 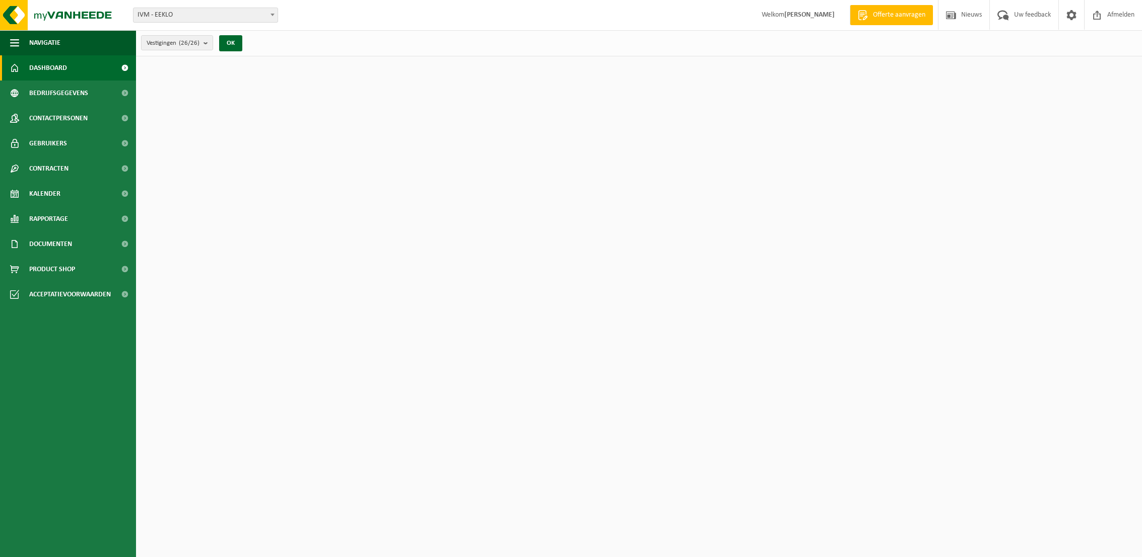 I want to click on span: Acceptatievoorwaarden, so click(x=70, y=295).